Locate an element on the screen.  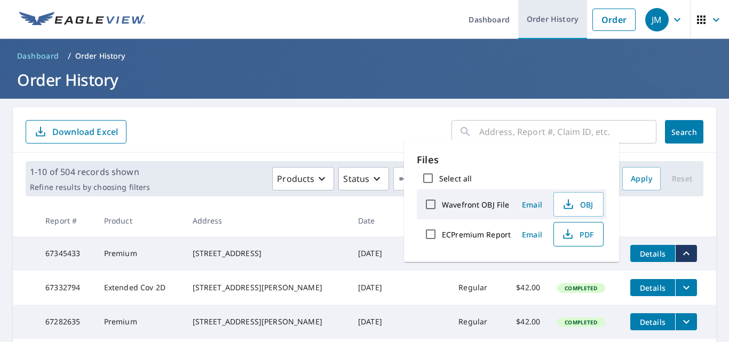
label: Select all is located at coordinates (455, 178).